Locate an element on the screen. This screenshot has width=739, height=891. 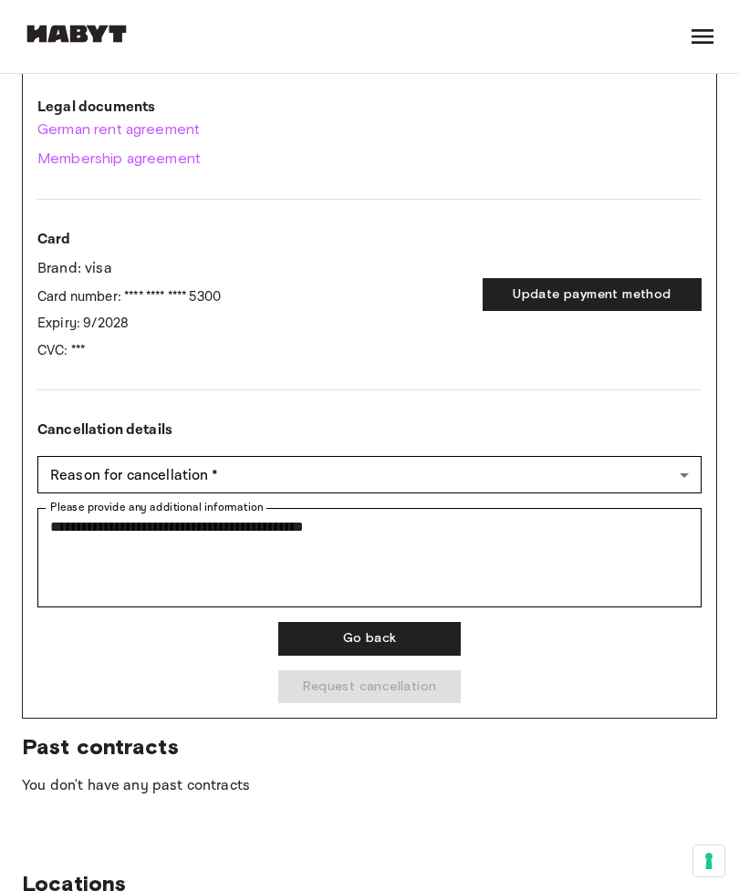
a: Membership agreement is located at coordinates (369, 159).